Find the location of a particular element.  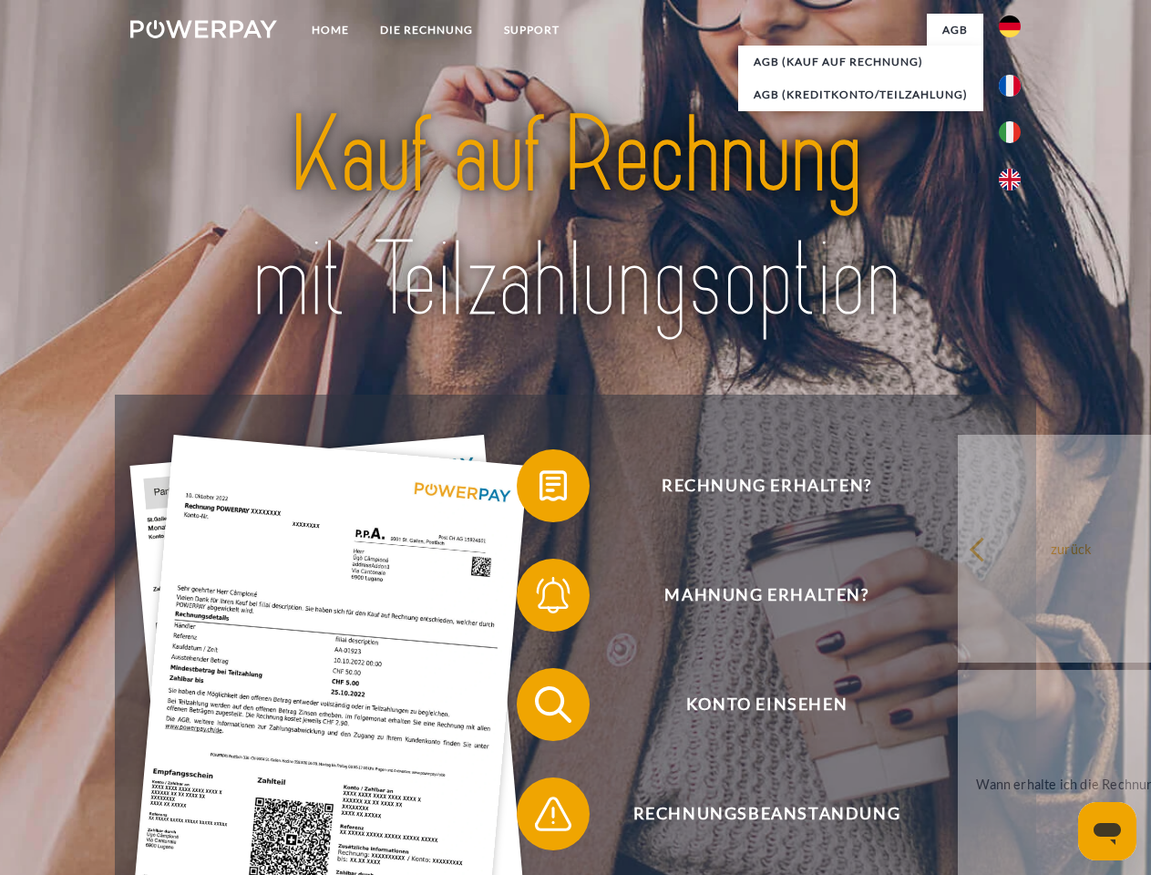

img: qb_search.svg is located at coordinates (553, 705).